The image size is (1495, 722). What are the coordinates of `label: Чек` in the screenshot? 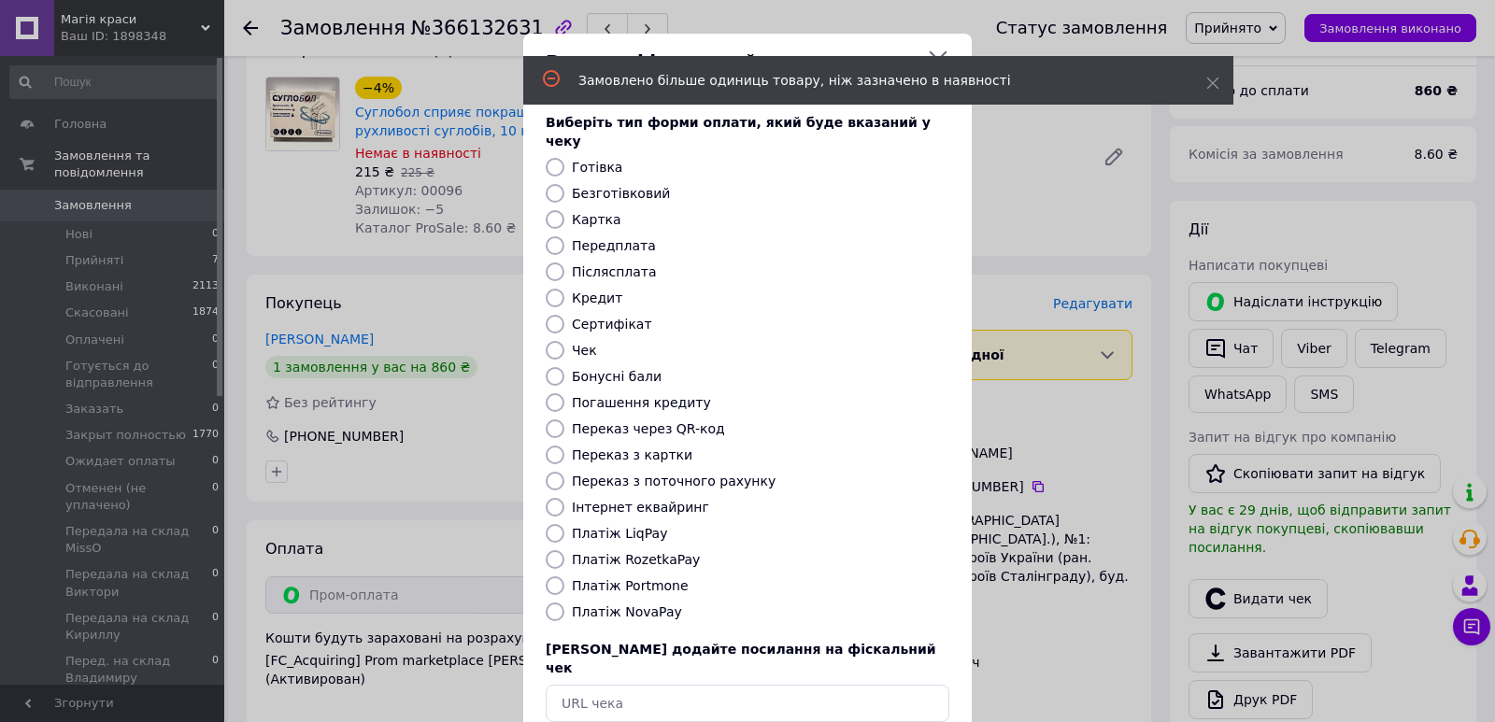 It's located at (584, 350).